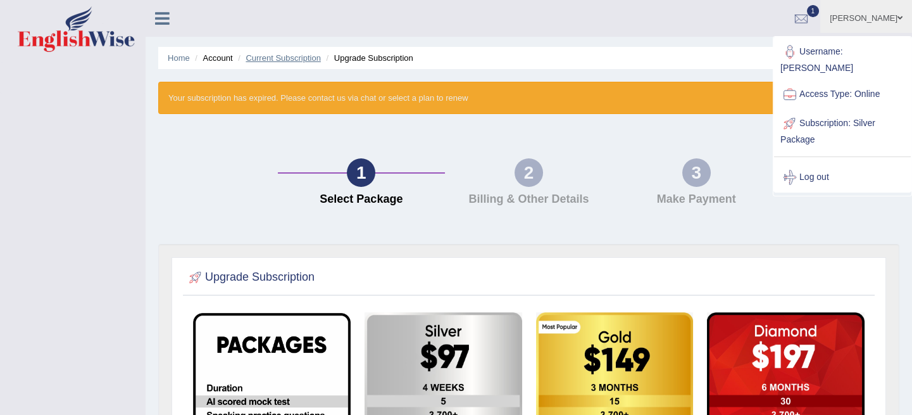  What do you see at coordinates (529, 172) in the screenshot?
I see `div: 2` at bounding box center [529, 172].